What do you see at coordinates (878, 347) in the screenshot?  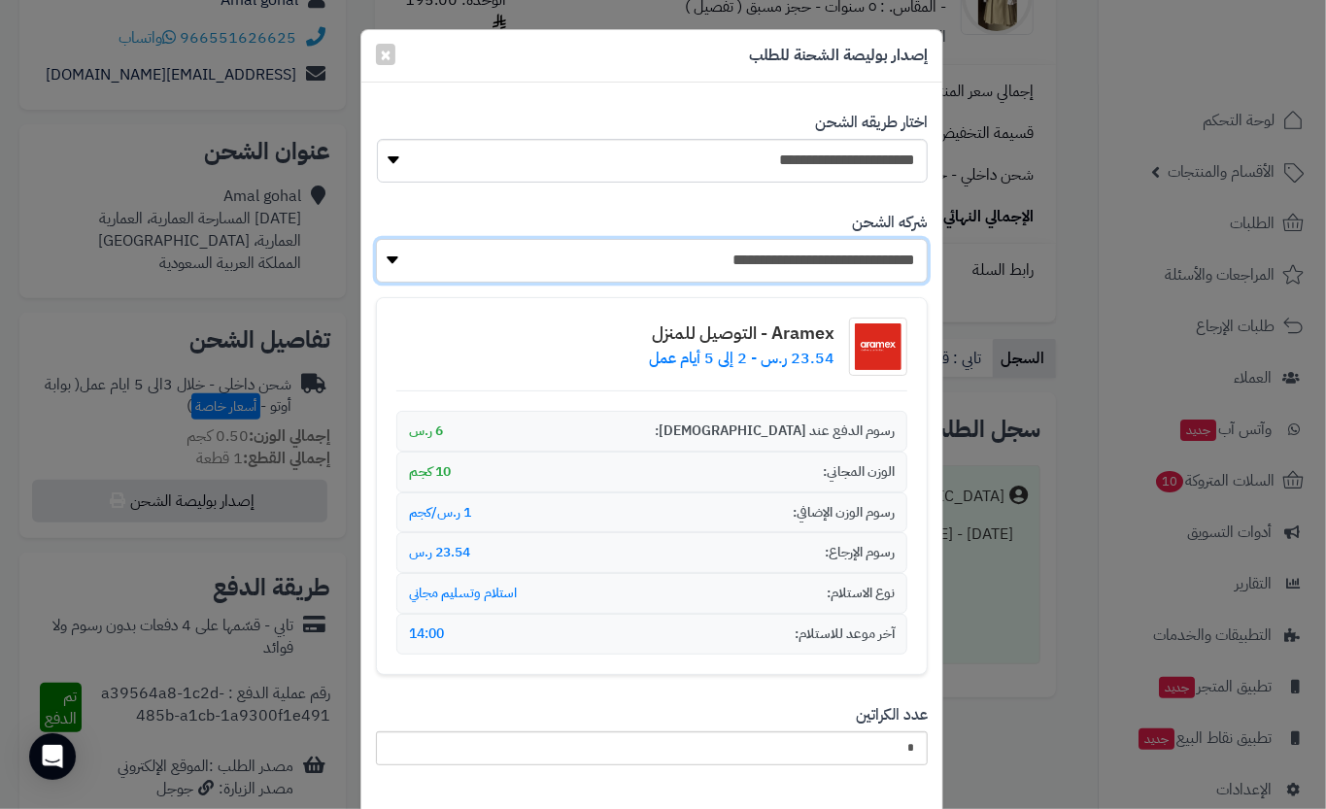 I see `img: شعار شركة الشحن` at bounding box center [878, 347].